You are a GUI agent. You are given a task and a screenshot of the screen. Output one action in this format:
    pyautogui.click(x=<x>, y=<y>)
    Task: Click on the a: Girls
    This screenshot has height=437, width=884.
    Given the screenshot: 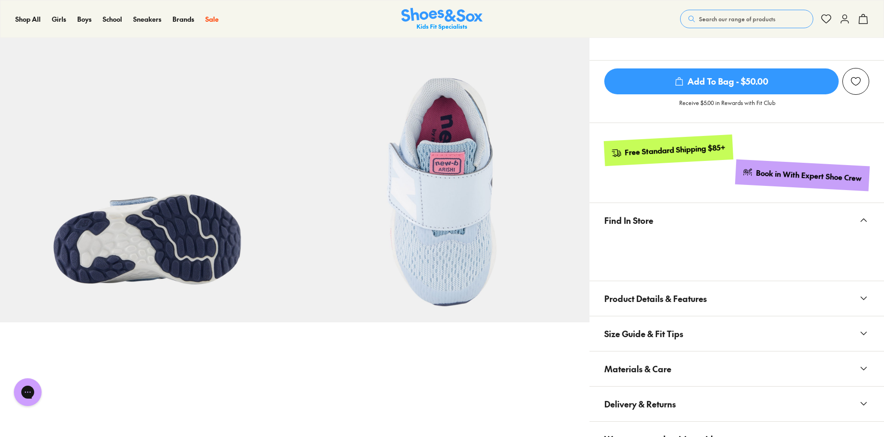 What is the action you would take?
    pyautogui.click(x=59, y=19)
    